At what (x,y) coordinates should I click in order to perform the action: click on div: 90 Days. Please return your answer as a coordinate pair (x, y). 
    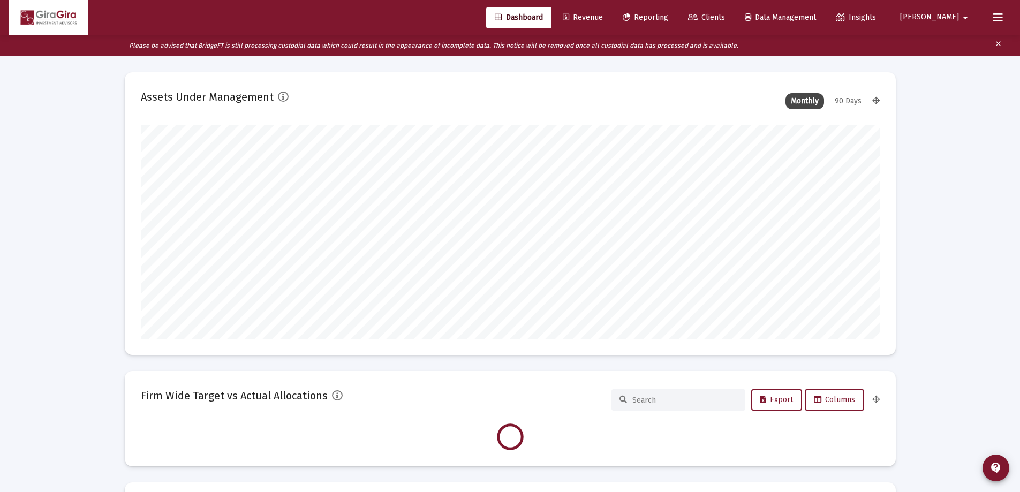
    Looking at the image, I should click on (848, 101).